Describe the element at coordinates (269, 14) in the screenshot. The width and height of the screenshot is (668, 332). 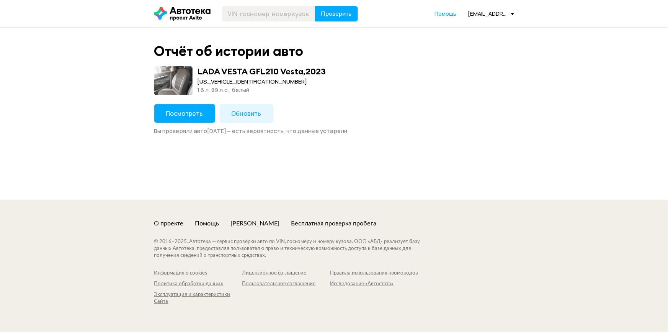
I see `input: VIN, госномер, номер кузова` at that location.